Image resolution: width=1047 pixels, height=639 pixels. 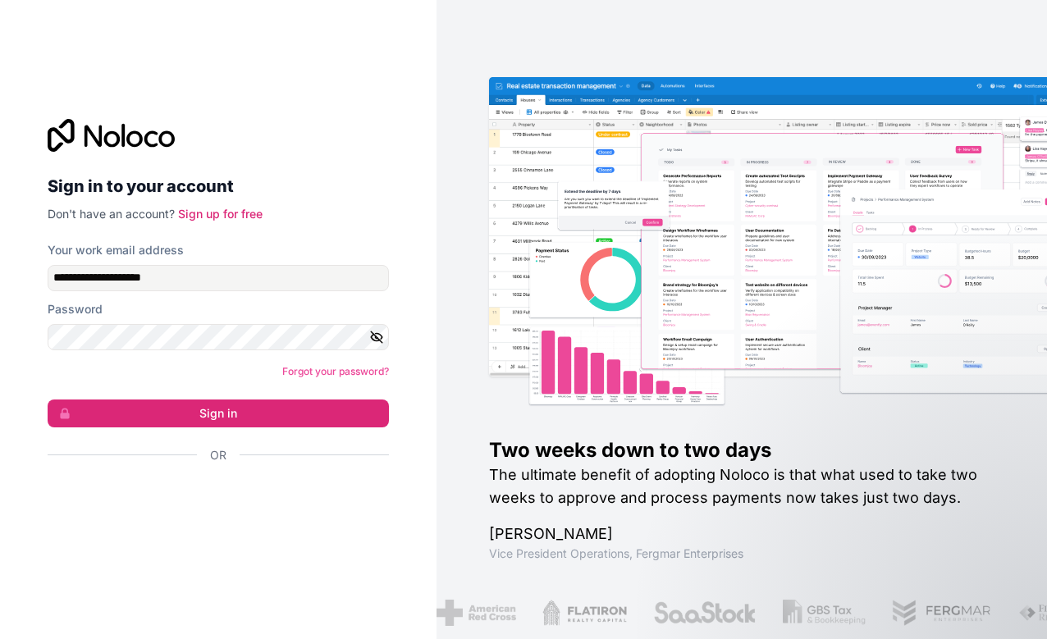 I want to click on img: /assets/saastock-C6Zbiodz.png, so click(x=700, y=613).